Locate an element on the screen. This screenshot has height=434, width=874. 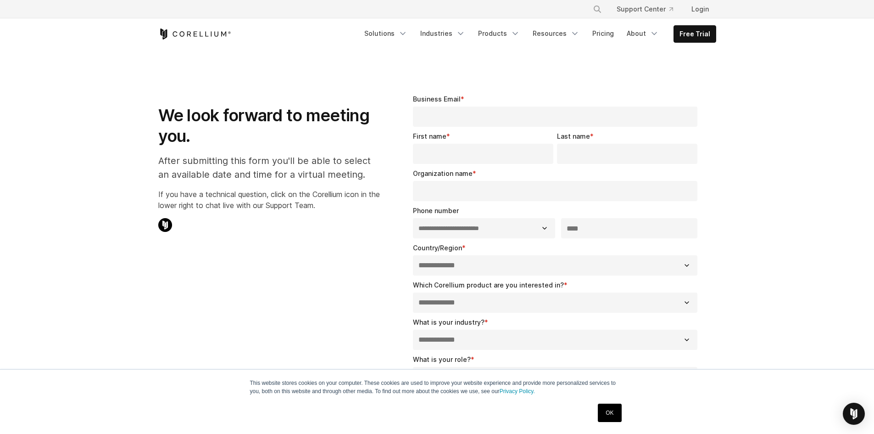
span: Country/Region is located at coordinates (437, 247).